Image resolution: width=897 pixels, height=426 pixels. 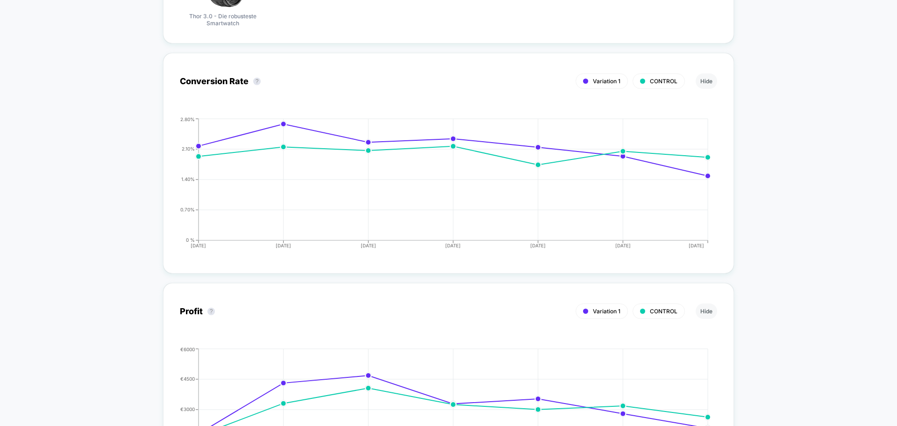 What do you see at coordinates (187, 119) in the screenshot?
I see `tspan: 2.80%` at bounding box center [187, 119].